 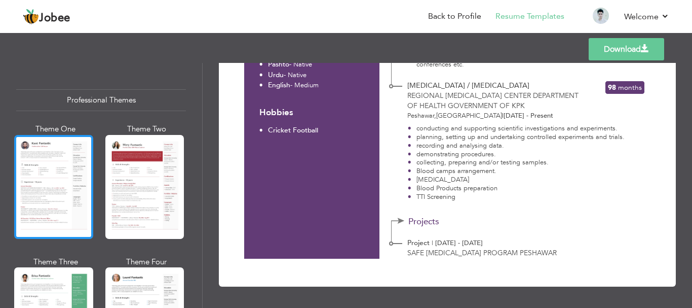 I want to click on a: Jobee, so click(x=47, y=17).